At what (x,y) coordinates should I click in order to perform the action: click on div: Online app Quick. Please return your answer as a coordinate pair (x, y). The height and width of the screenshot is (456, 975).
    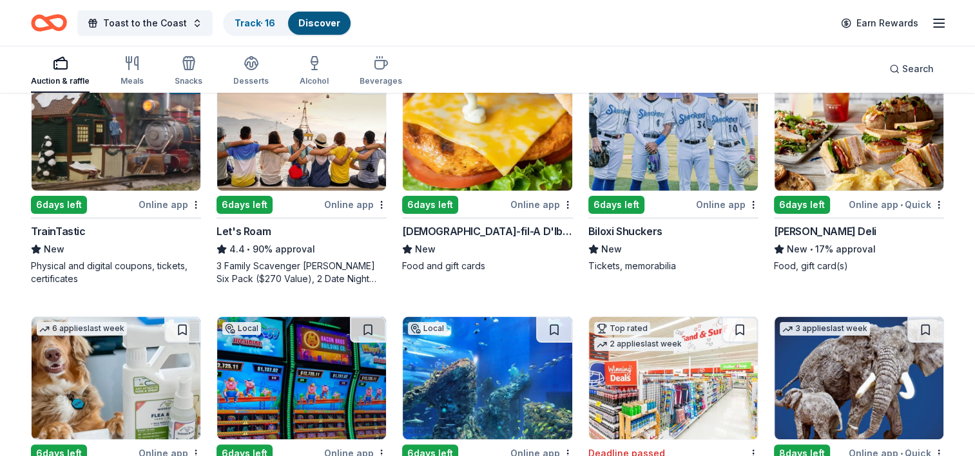
    Looking at the image, I should click on (897, 204).